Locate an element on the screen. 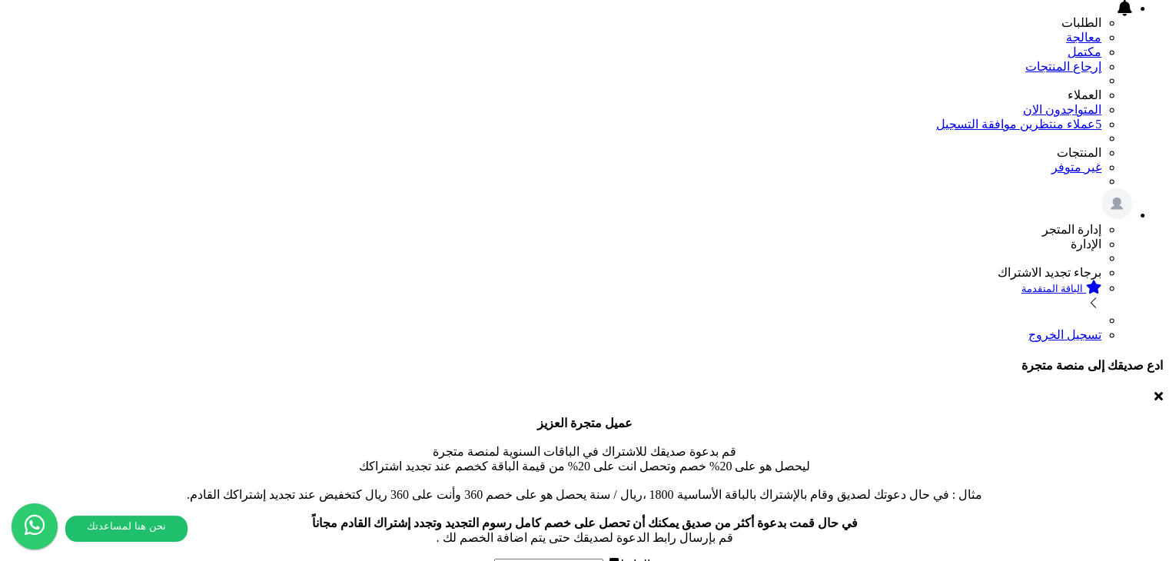 This screenshot has height=561, width=1169. p: قم بدعوة صديقك للاشتراك في الباقات السنوية لمنصة متجرة ليحصل هو على 20% خصم وتحصل انت على 20% من ... is located at coordinates (584, 480).